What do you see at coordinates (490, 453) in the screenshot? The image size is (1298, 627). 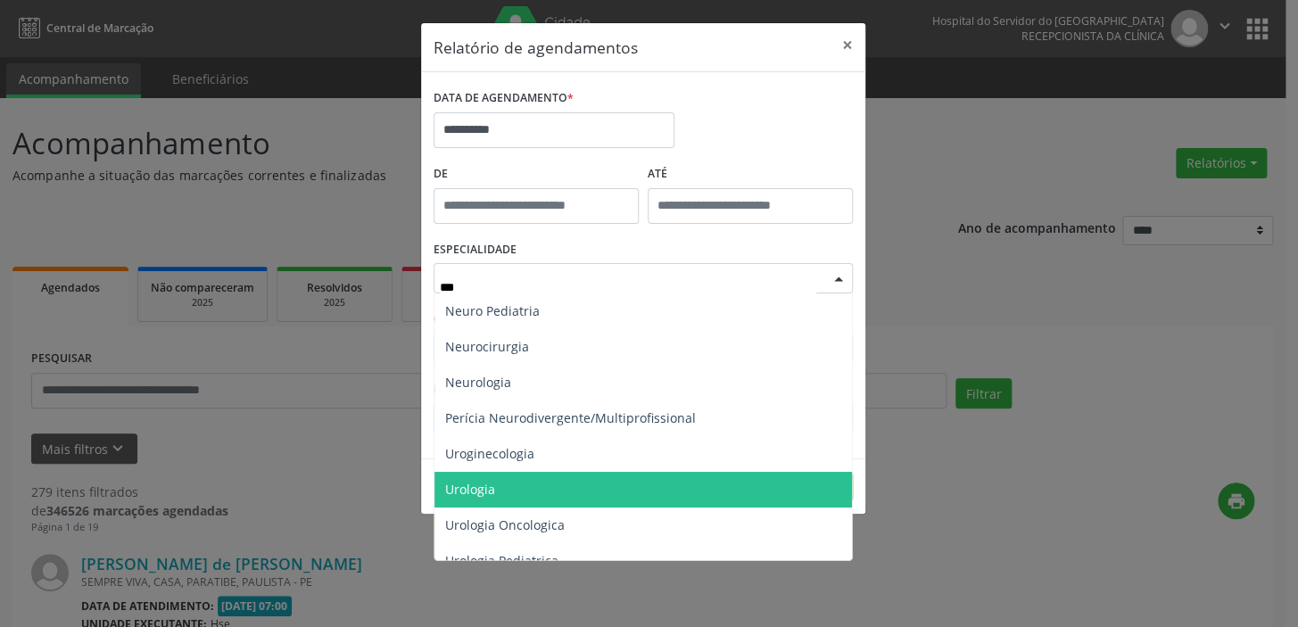 I see `span: Uroginecologia` at bounding box center [490, 453].